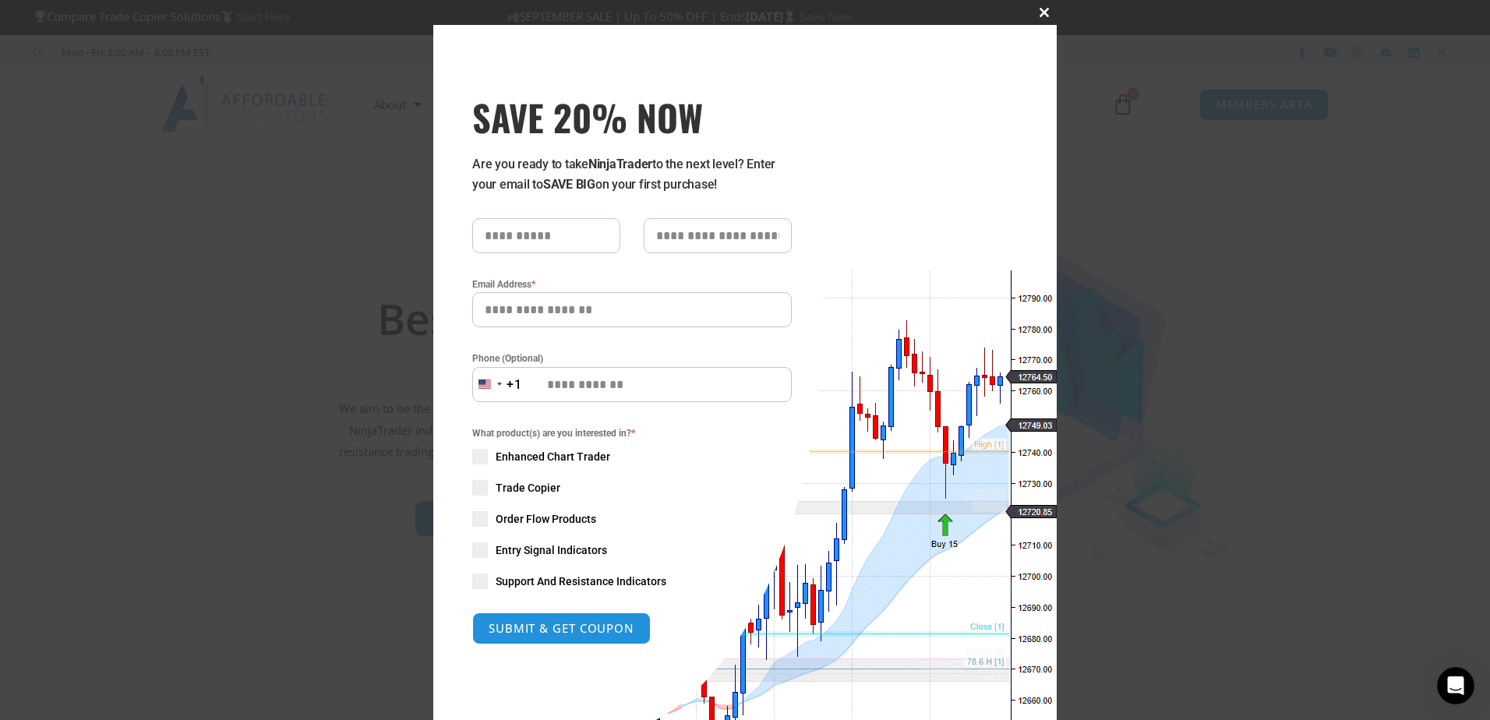 This screenshot has width=1490, height=720. I want to click on span: Entry Signal Indicators, so click(551, 550).